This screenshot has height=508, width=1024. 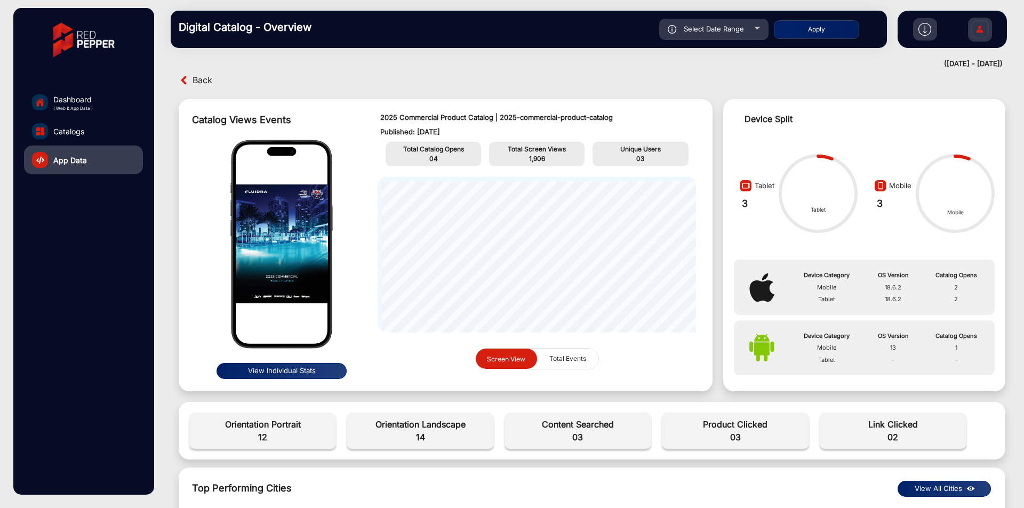 I want to click on span: 12, so click(x=262, y=437).